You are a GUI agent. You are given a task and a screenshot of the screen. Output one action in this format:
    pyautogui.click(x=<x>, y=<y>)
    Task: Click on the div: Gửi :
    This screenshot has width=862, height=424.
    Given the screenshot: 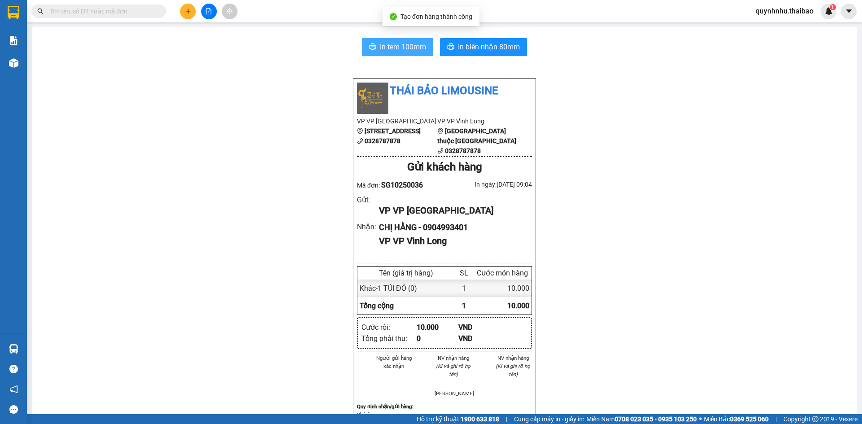 What is the action you would take?
    pyautogui.click(x=368, y=200)
    